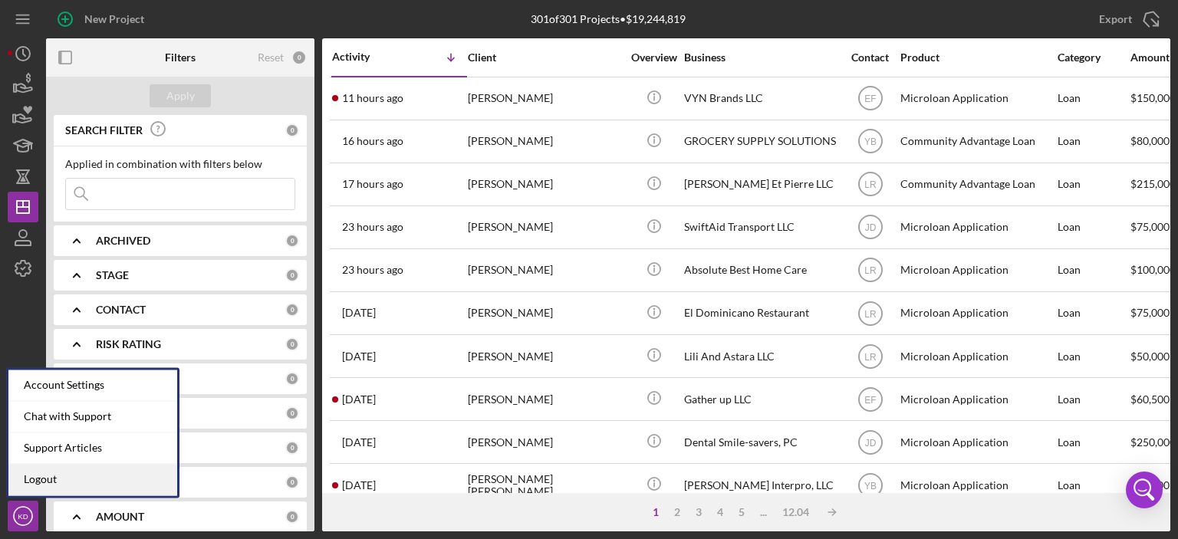  I want to click on time: 2025-08-13 13:34, so click(373, 227).